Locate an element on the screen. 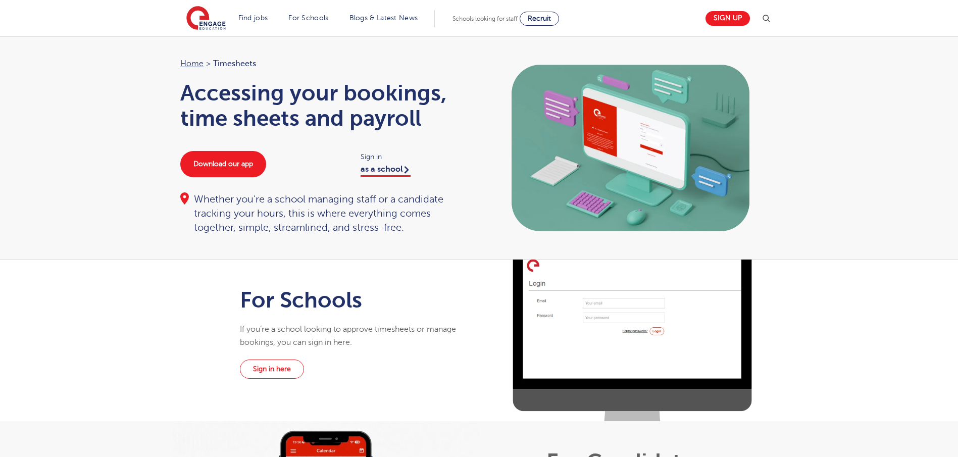 The image size is (958, 457). a: Sign up is located at coordinates (728, 18).